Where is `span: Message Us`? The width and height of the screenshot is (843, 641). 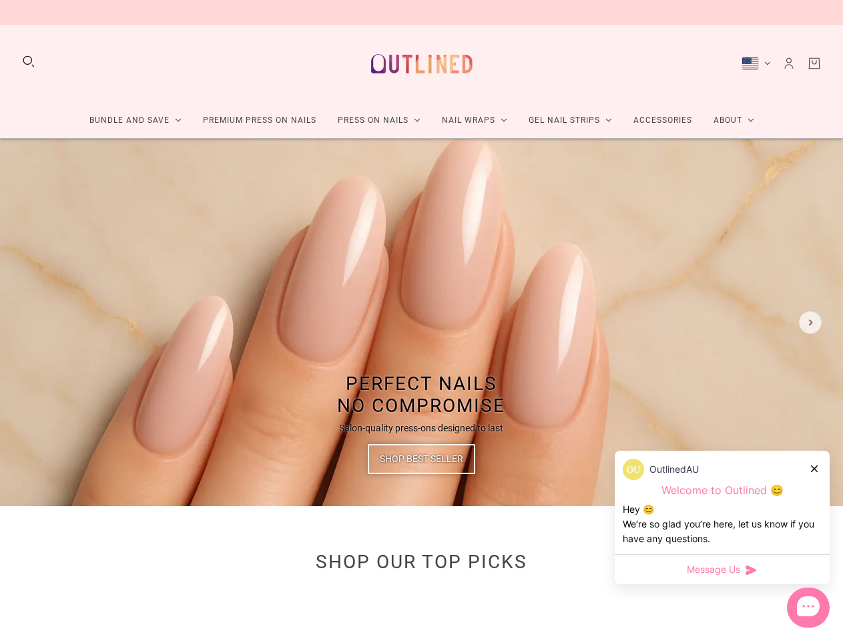
span: Message Us is located at coordinates (714, 570).